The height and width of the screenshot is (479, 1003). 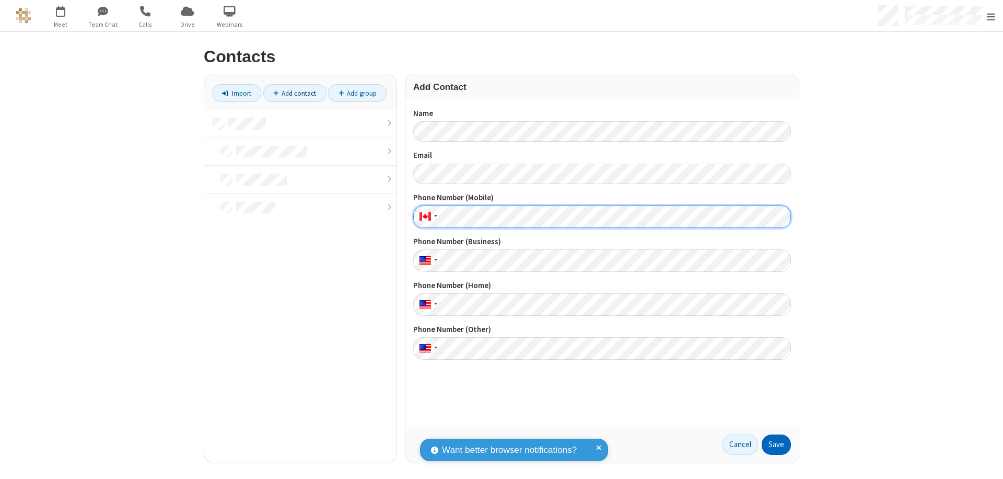 I want to click on label: Email, so click(x=602, y=155).